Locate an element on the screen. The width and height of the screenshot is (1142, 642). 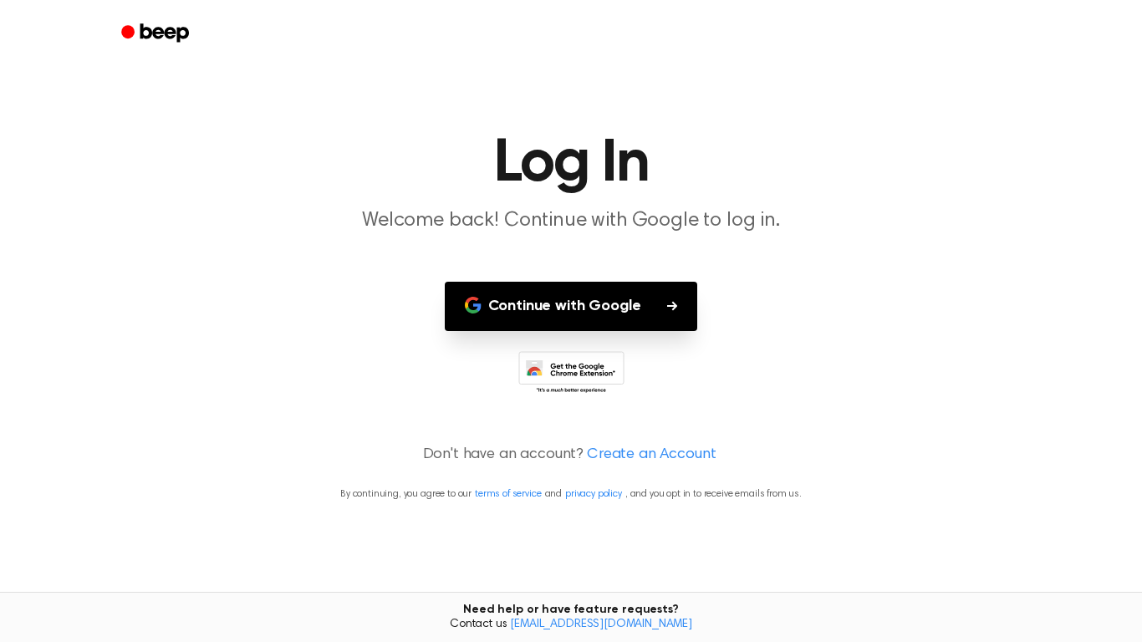
p: Don't have an account? is located at coordinates (571, 455).